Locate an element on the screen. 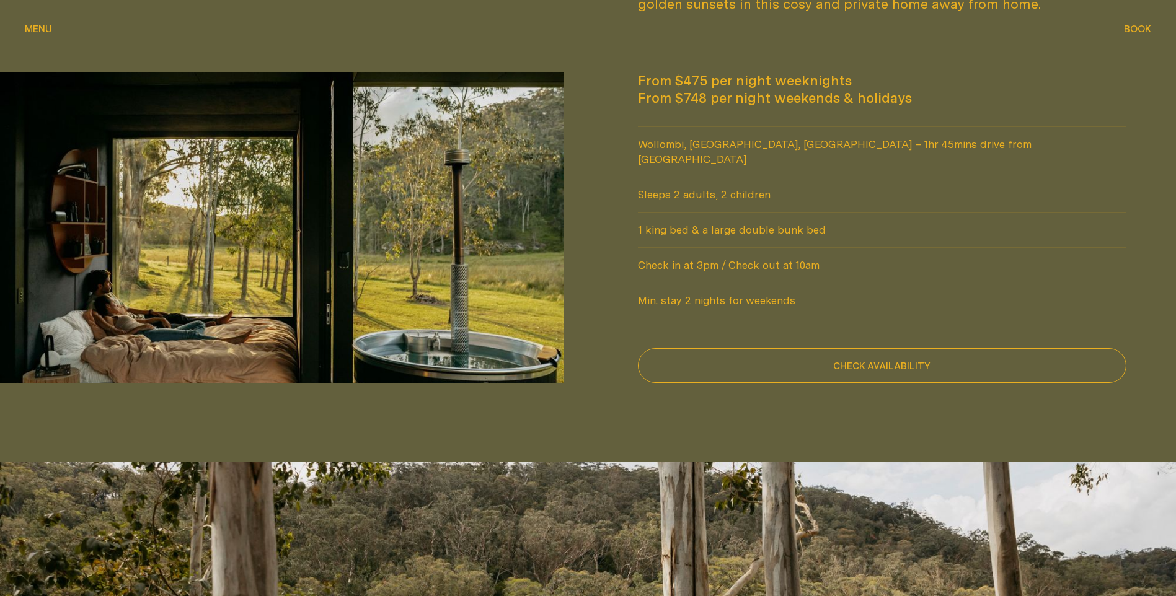  span: Book is located at coordinates (1137, 29).